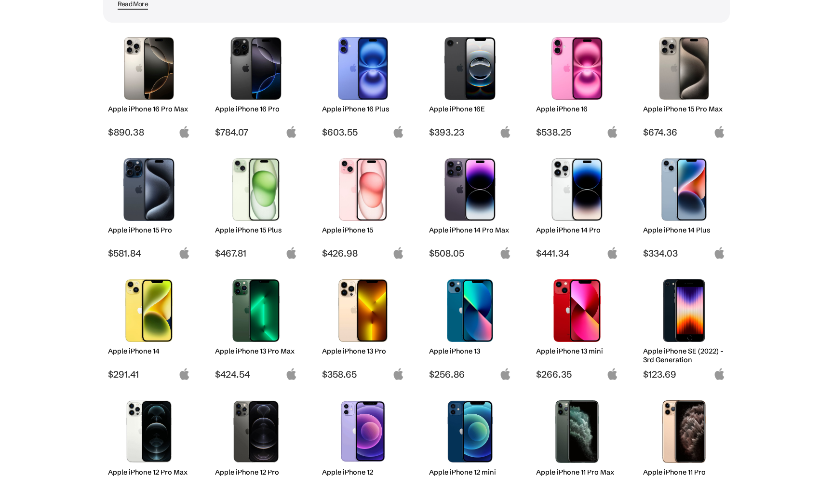 Image resolution: width=833 pixels, height=477 pixels. I want to click on img: iPhone 11 Pro Max, so click(577, 431).